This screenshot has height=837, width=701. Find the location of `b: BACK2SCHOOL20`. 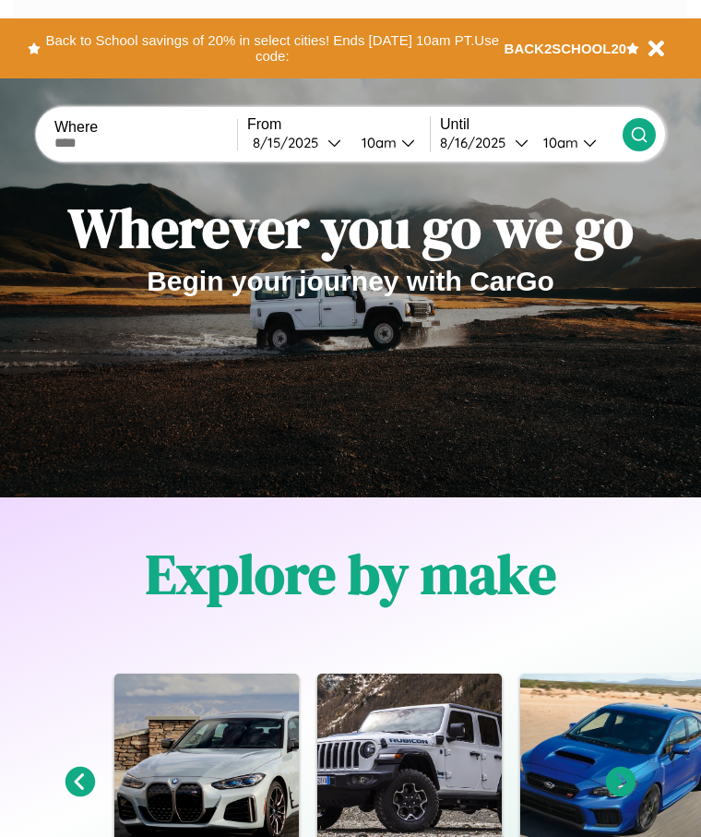

b: BACK2SCHOOL20 is located at coordinates (566, 48).